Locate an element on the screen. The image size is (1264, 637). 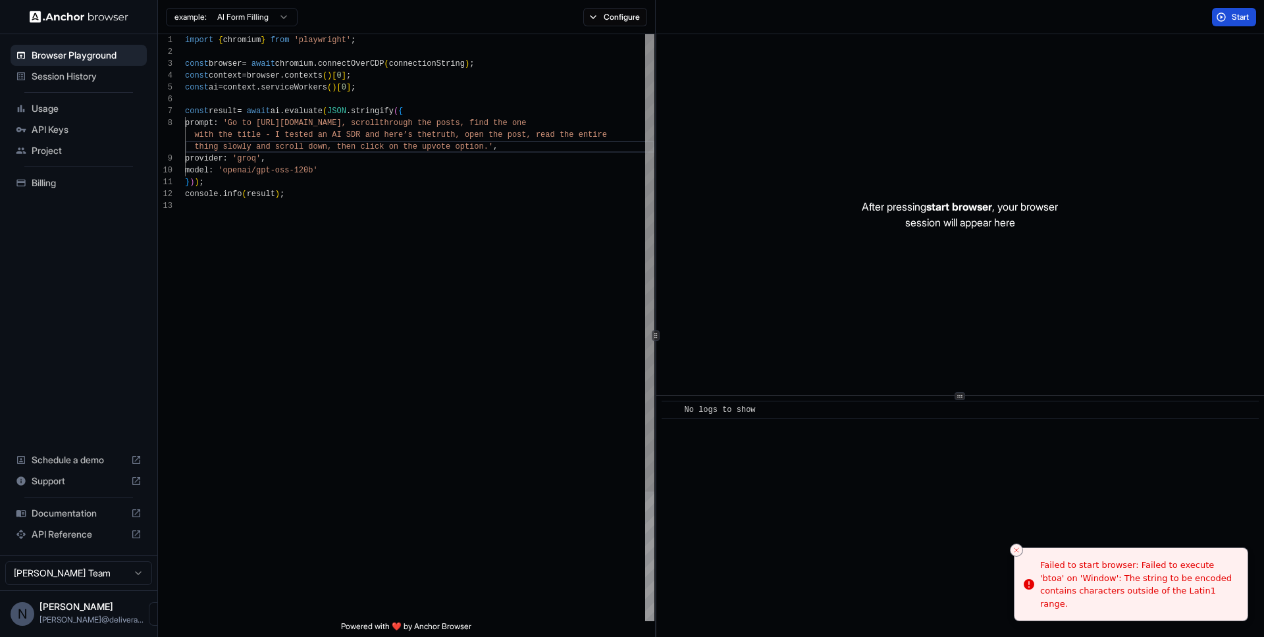
div: 6 is located at coordinates (165, 99).